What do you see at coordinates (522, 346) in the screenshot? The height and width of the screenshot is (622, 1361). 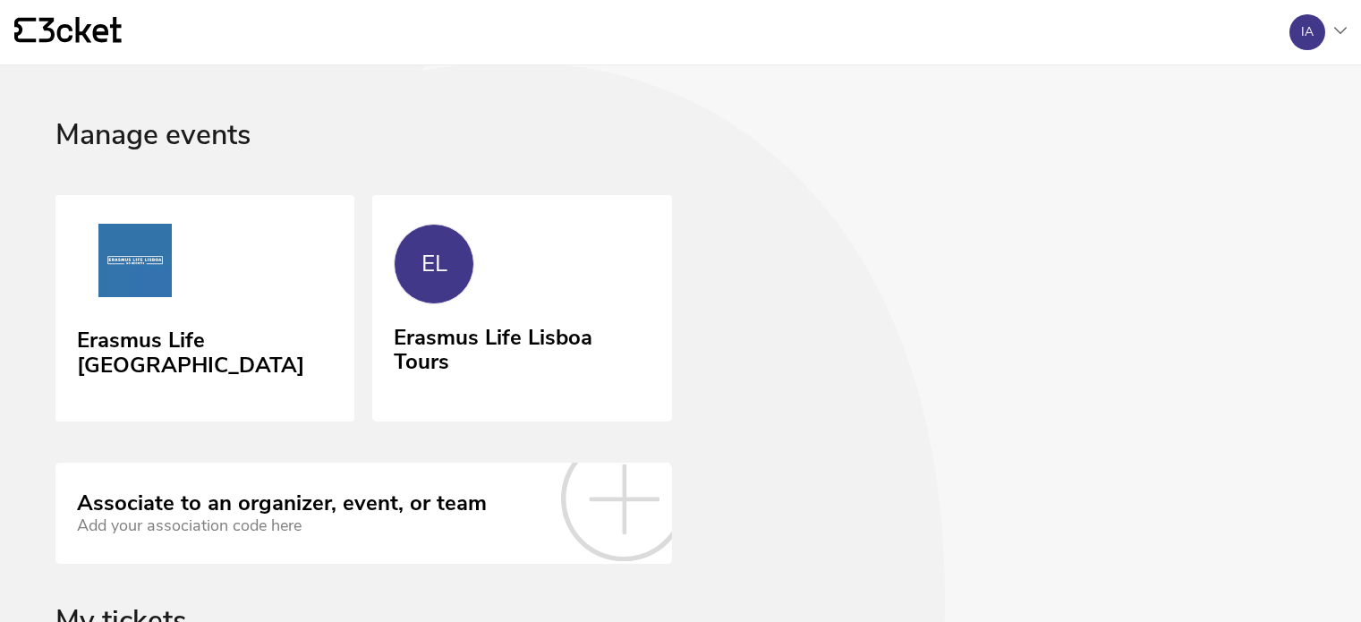 I see `div: Erasmus Life Lisboa Tours` at bounding box center [522, 346].